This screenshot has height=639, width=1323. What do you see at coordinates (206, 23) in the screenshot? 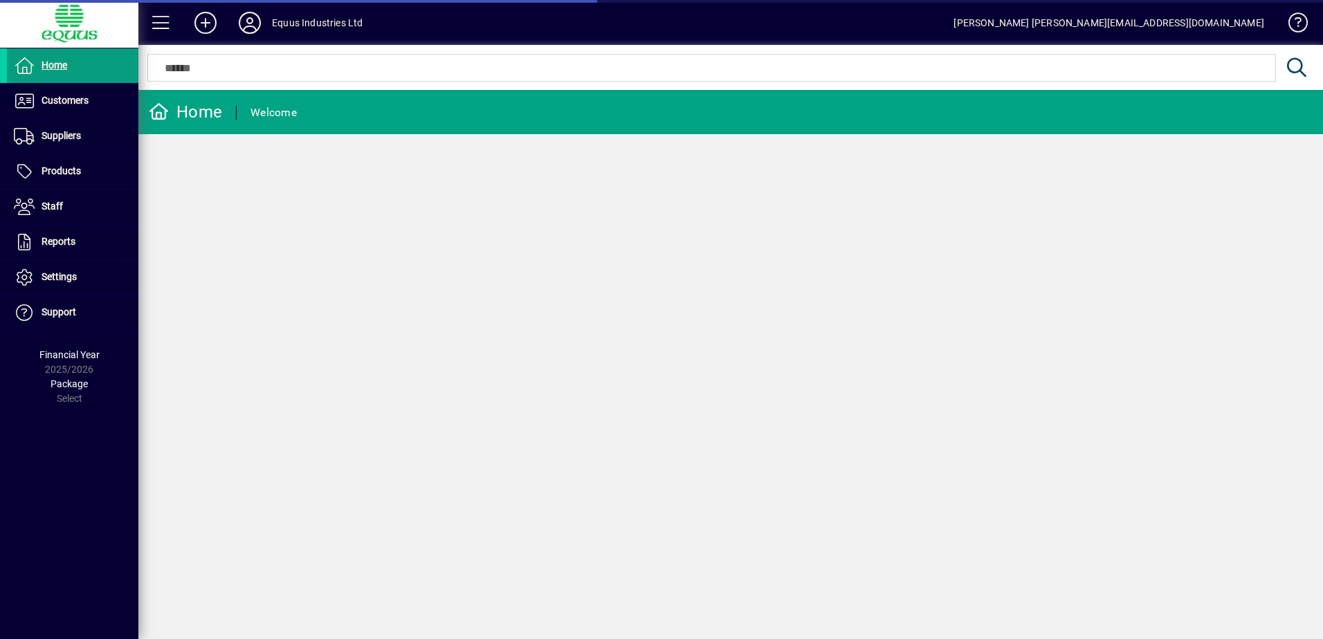
I see `button: Add` at bounding box center [206, 23].